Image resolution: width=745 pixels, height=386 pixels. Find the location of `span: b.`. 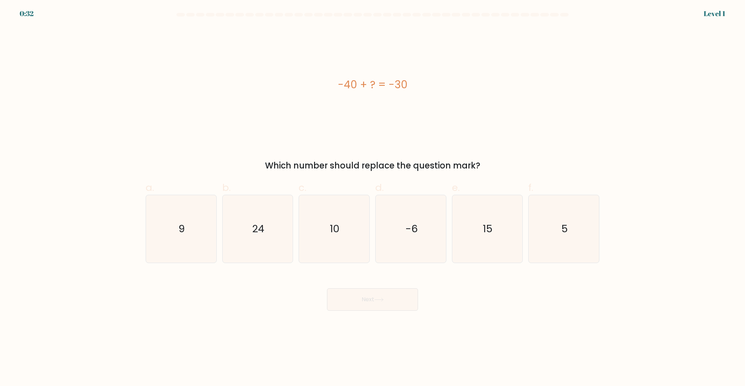

span: b. is located at coordinates (226, 187).